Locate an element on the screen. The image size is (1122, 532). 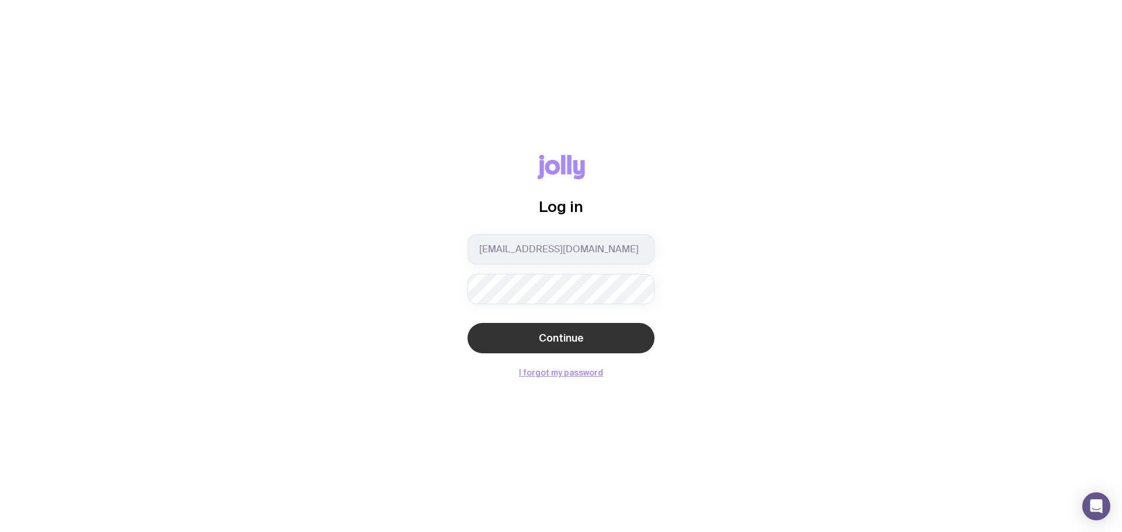
div: Open Intercom Messenger is located at coordinates (1096, 507).